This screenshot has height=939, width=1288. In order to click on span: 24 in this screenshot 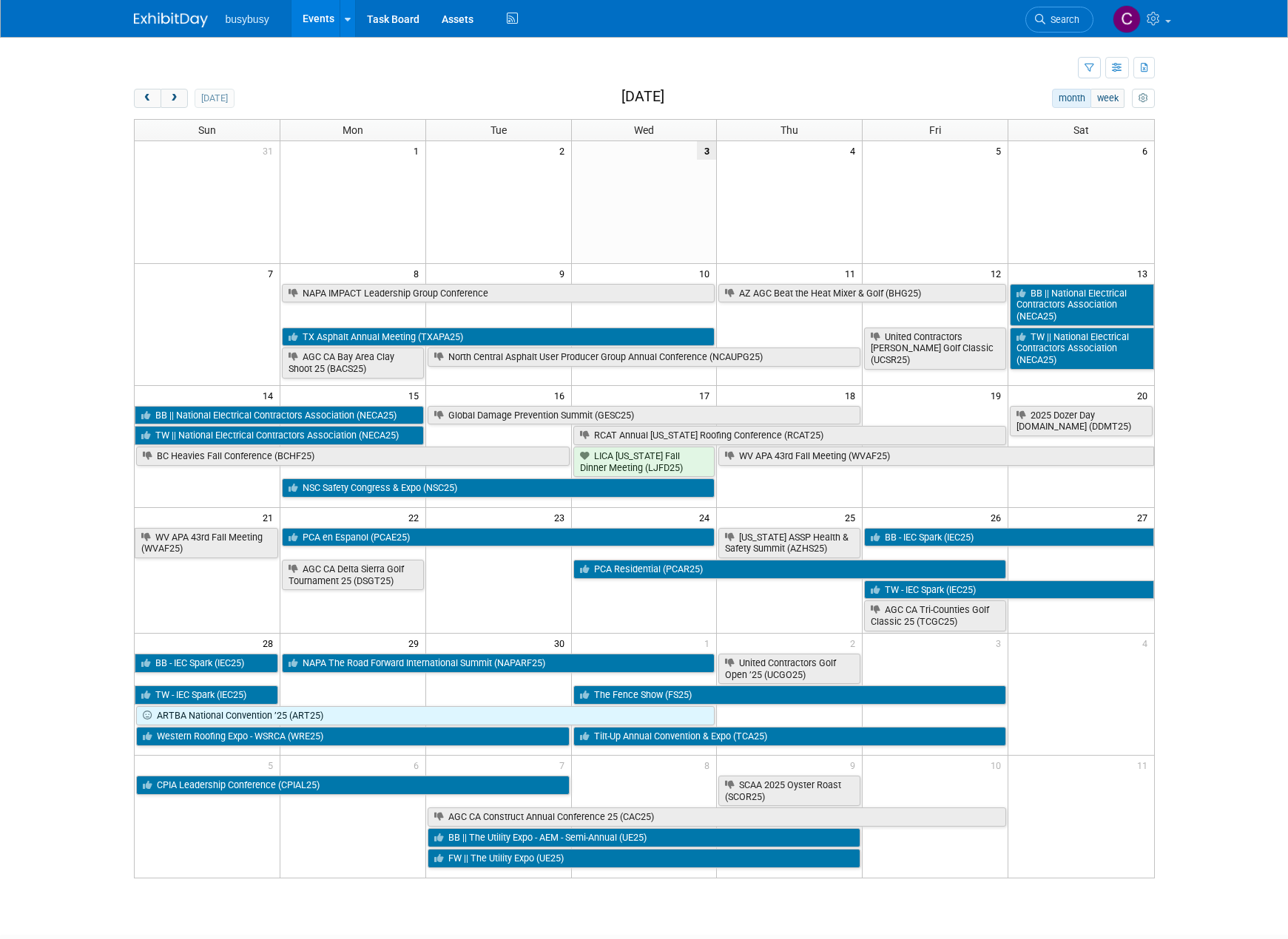, I will do `click(707, 517)`.